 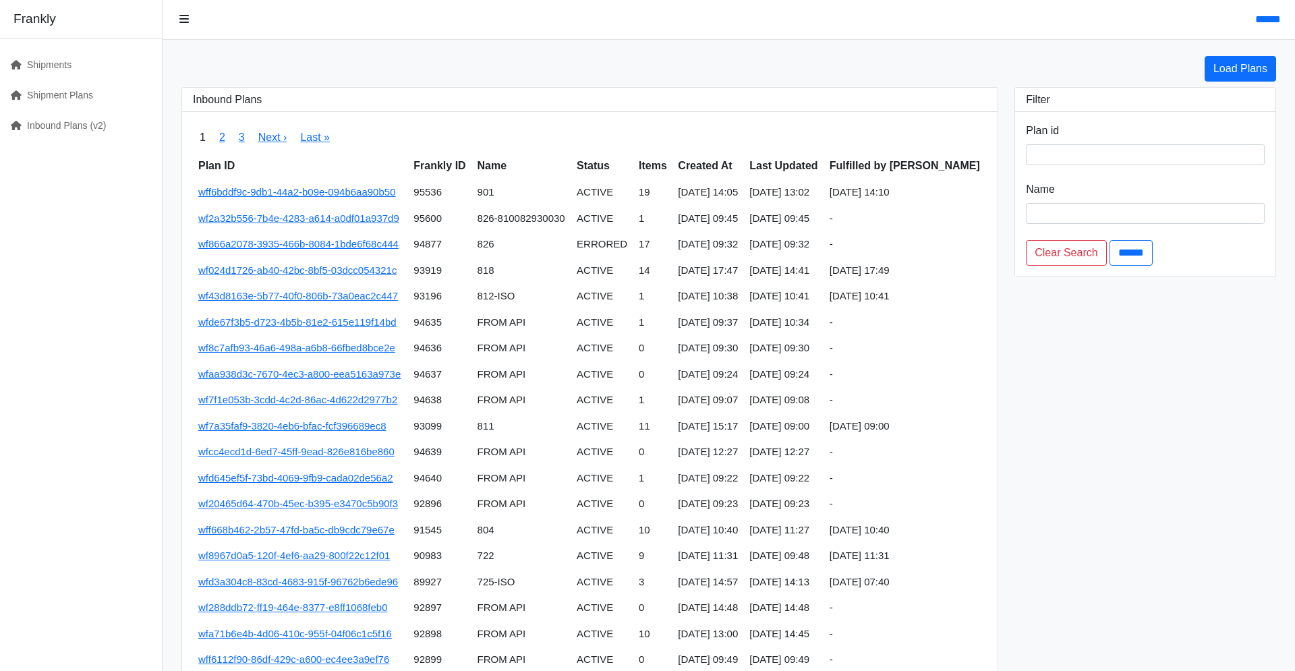 What do you see at coordinates (653, 166) in the screenshot?
I see `th: Items` at bounding box center [653, 166].